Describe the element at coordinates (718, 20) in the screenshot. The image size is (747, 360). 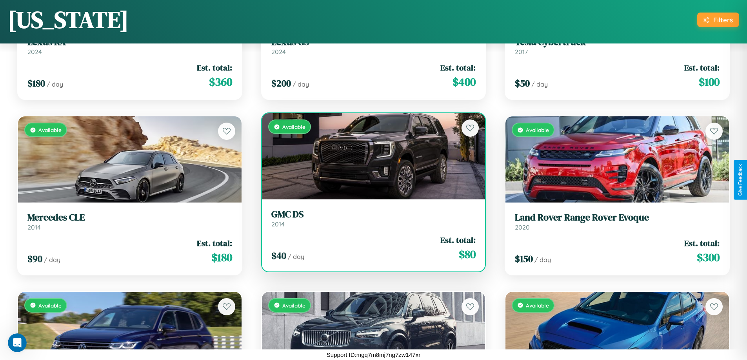
I see `button: Filters` at that location.